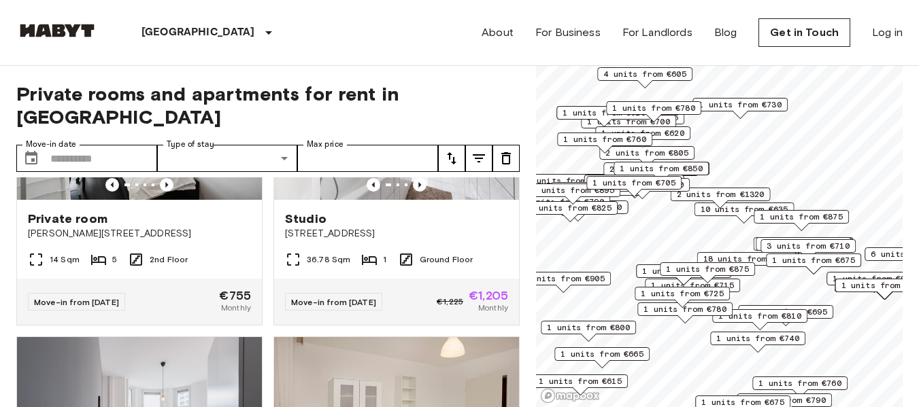 The width and height of the screenshot is (919, 407). Describe the element at coordinates (740, 105) in the screenshot. I see `span: 1 units from €730` at that location.